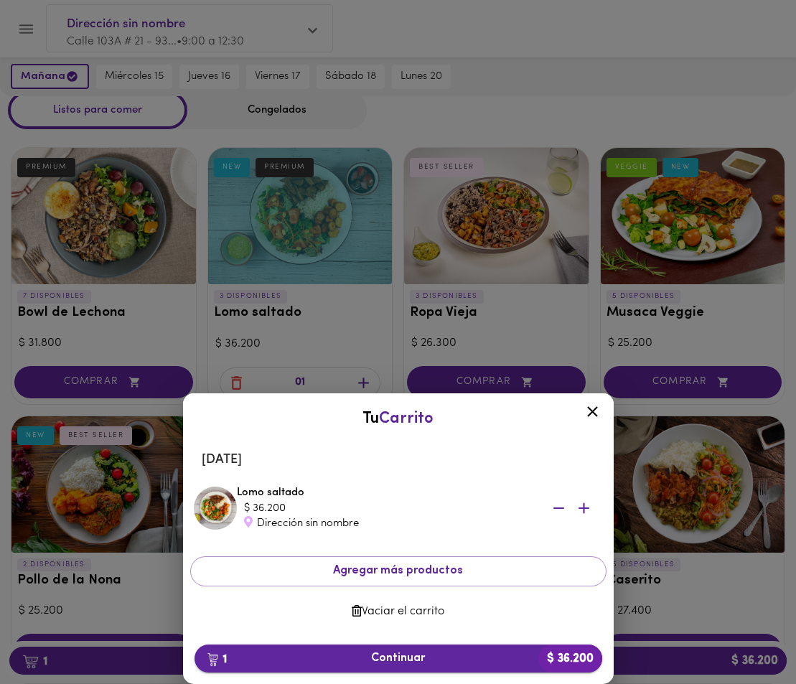 Image resolution: width=796 pixels, height=684 pixels. I want to click on button: Agregar más productos, so click(399, 571).